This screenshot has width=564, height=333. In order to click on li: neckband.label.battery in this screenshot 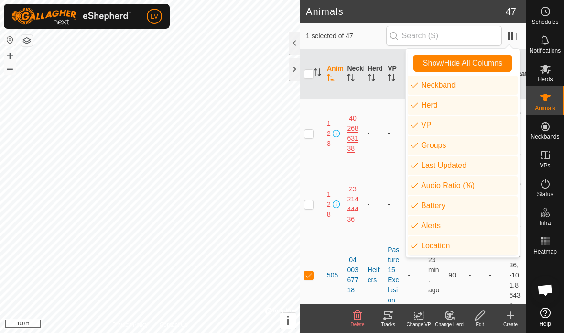, I will do `click(462, 205)`.